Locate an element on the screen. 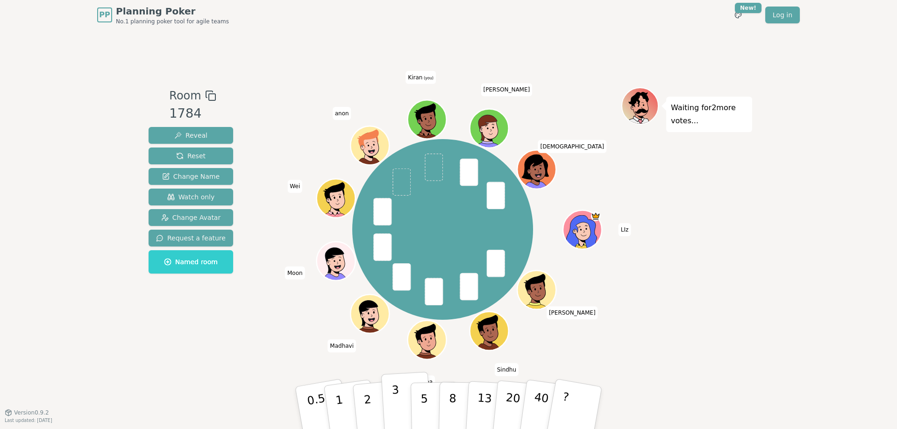  button: Named room is located at coordinates (191, 262).